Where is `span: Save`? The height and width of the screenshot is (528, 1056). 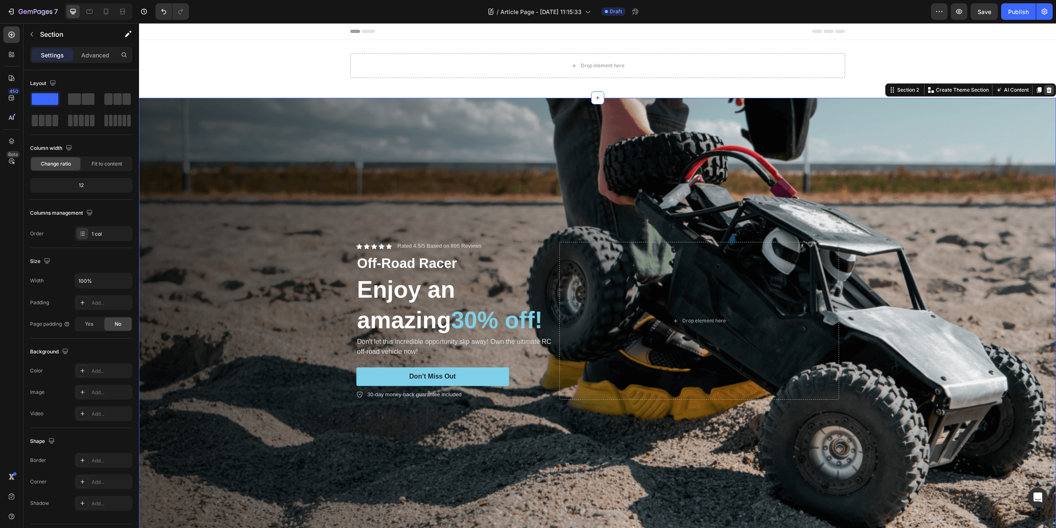 span: Save is located at coordinates (984, 12).